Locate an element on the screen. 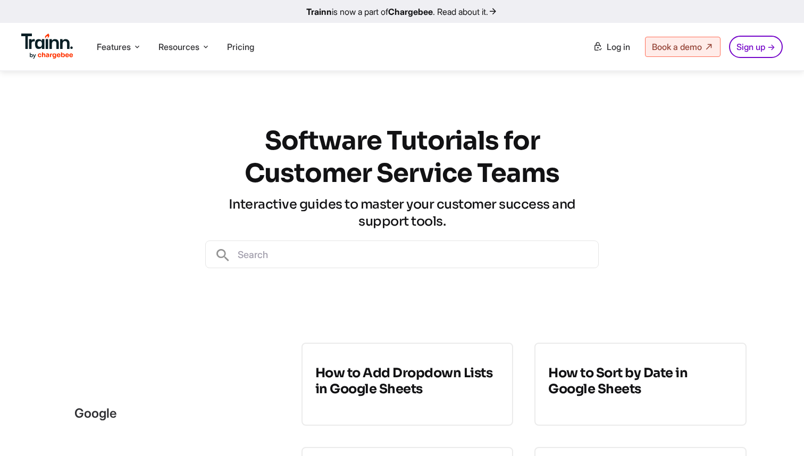 Image resolution: width=804 pixels, height=456 pixels. span: Book a demo is located at coordinates (677, 47).